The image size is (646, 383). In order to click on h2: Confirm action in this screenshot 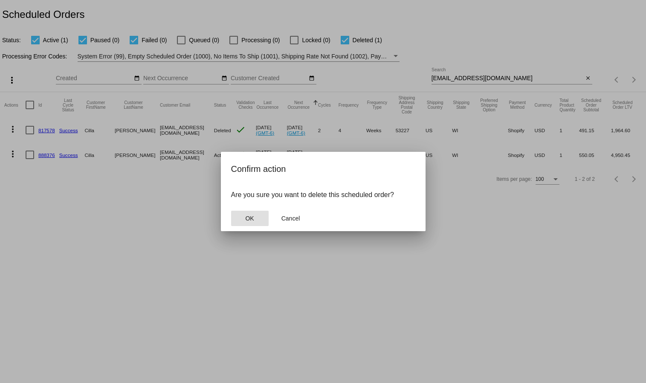, I will do `click(323, 169)`.